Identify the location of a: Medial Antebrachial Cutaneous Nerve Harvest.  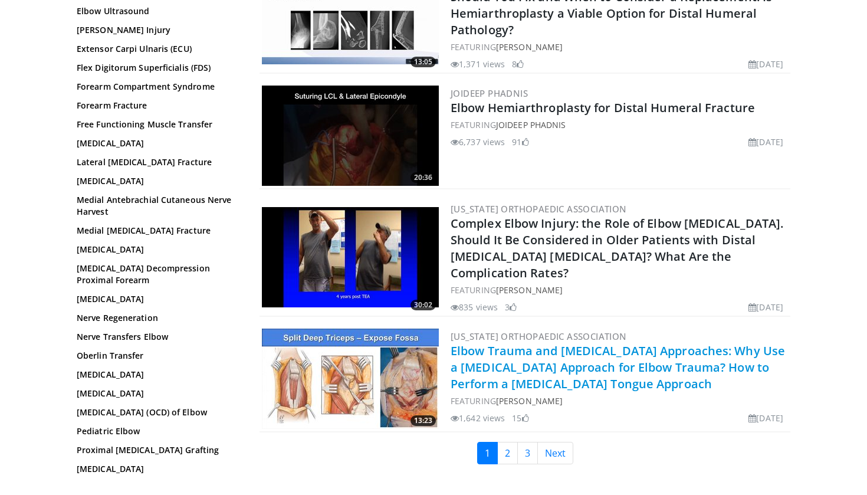
(156, 206).